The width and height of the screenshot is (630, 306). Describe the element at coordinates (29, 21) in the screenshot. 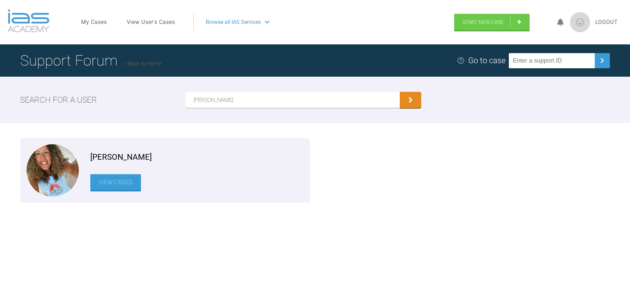

I see `img: logo-light.3e3ef733.png` at that location.